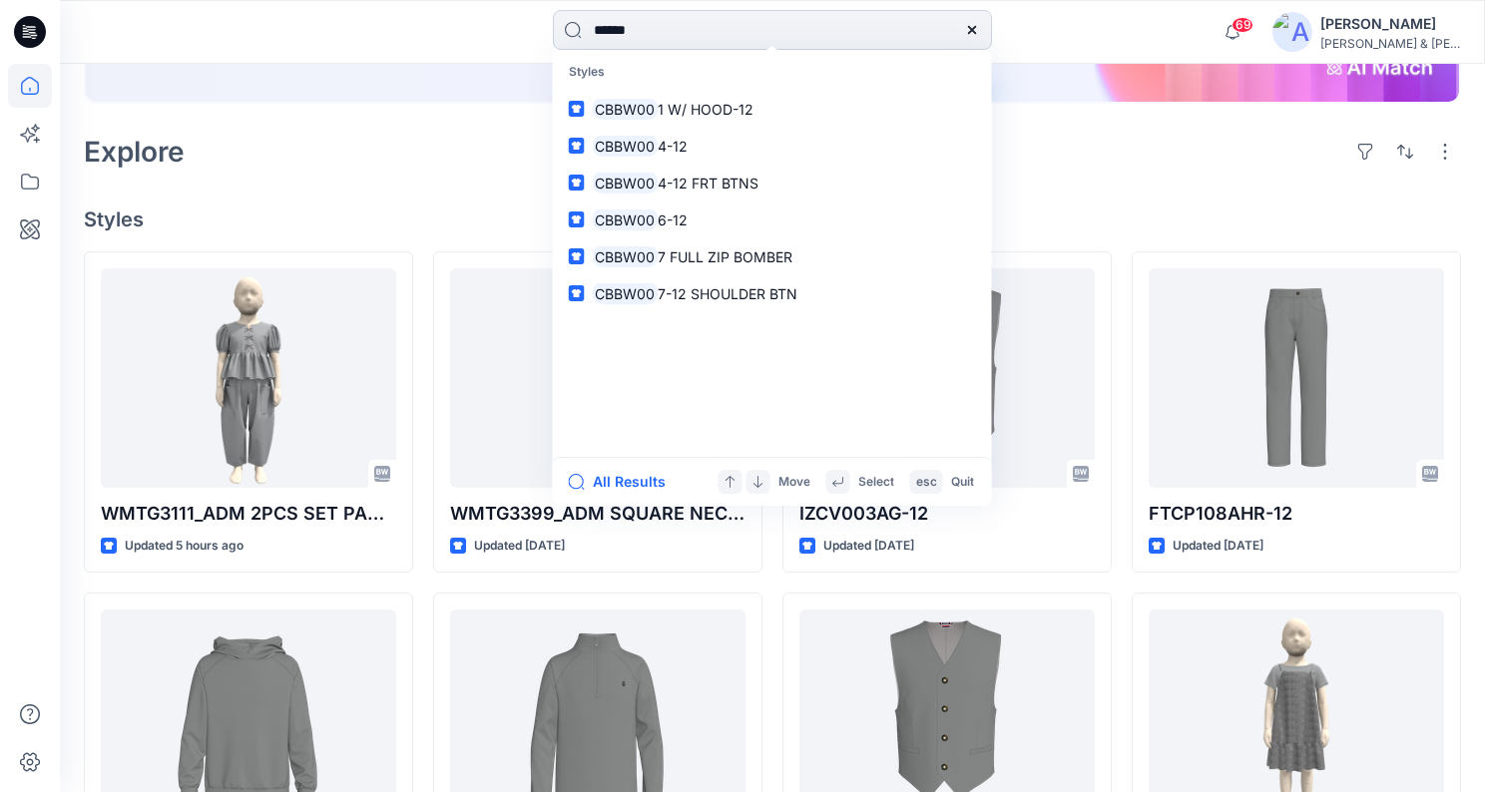  I want to click on button: All Results, so click(624, 482).